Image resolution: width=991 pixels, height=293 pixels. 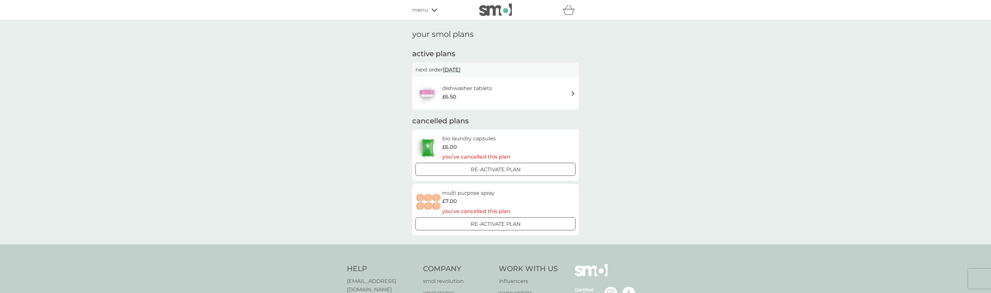 I want to click on h2: cancelled plans, so click(x=495, y=121).